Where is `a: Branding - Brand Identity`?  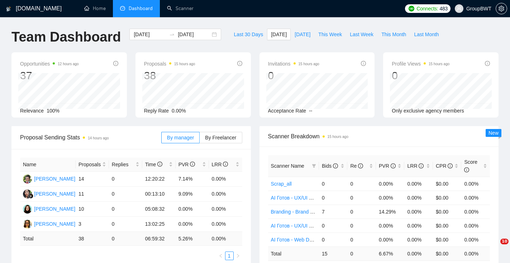
a: Branding - Brand Identity is located at coordinates (298, 212).